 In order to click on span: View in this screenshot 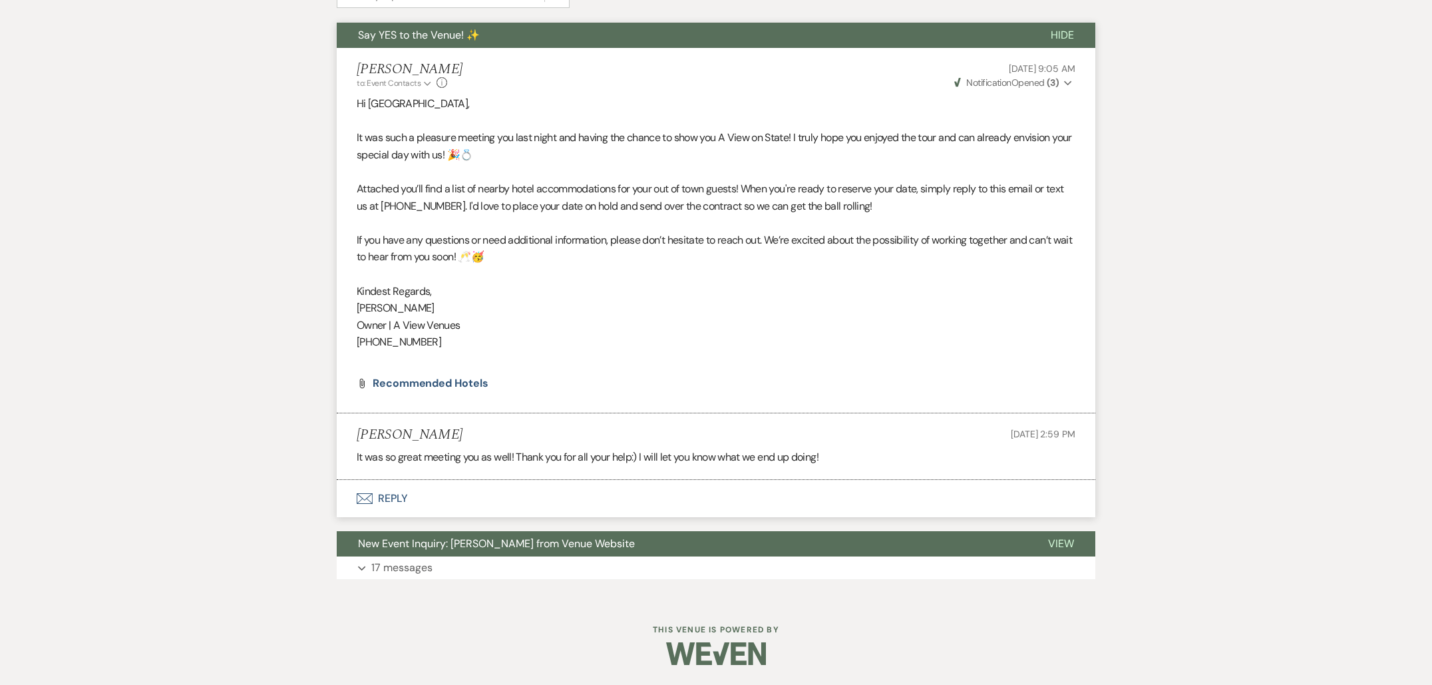, I will do `click(1061, 543)`.